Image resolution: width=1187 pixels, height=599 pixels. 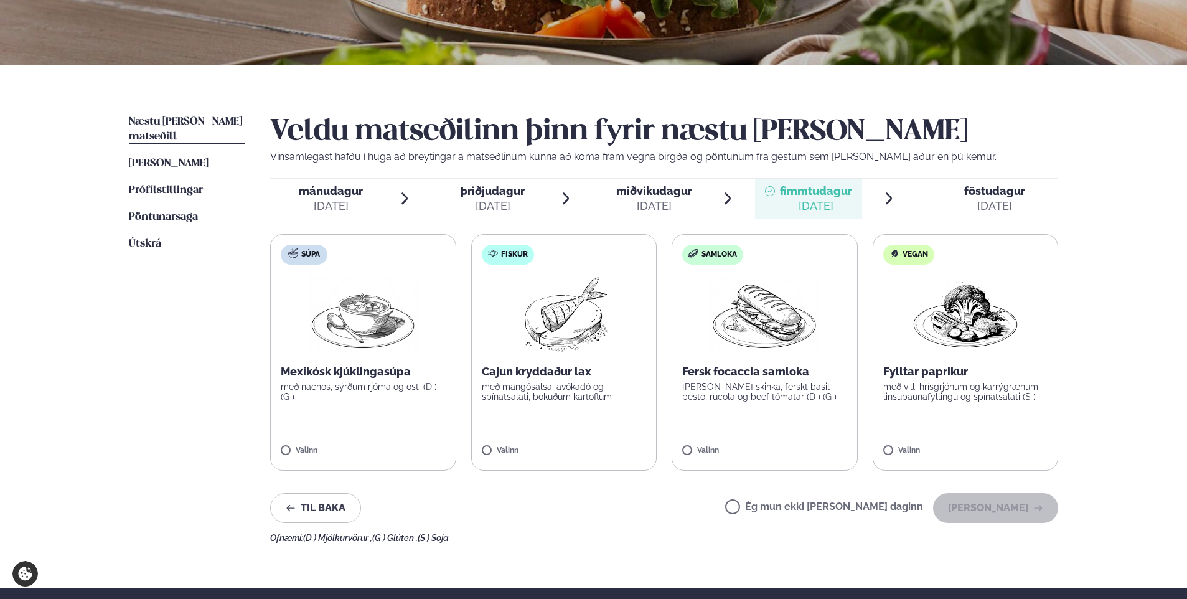 What do you see at coordinates (966, 314) in the screenshot?
I see `img: Vegan.png` at bounding box center [966, 314].